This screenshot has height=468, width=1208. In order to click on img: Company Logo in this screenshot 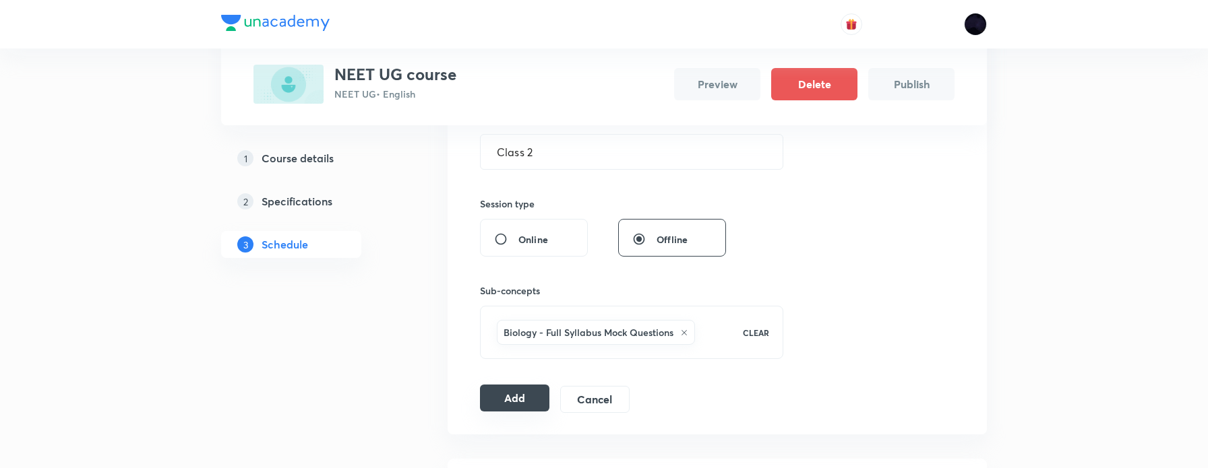, I will do `click(275, 23)`.